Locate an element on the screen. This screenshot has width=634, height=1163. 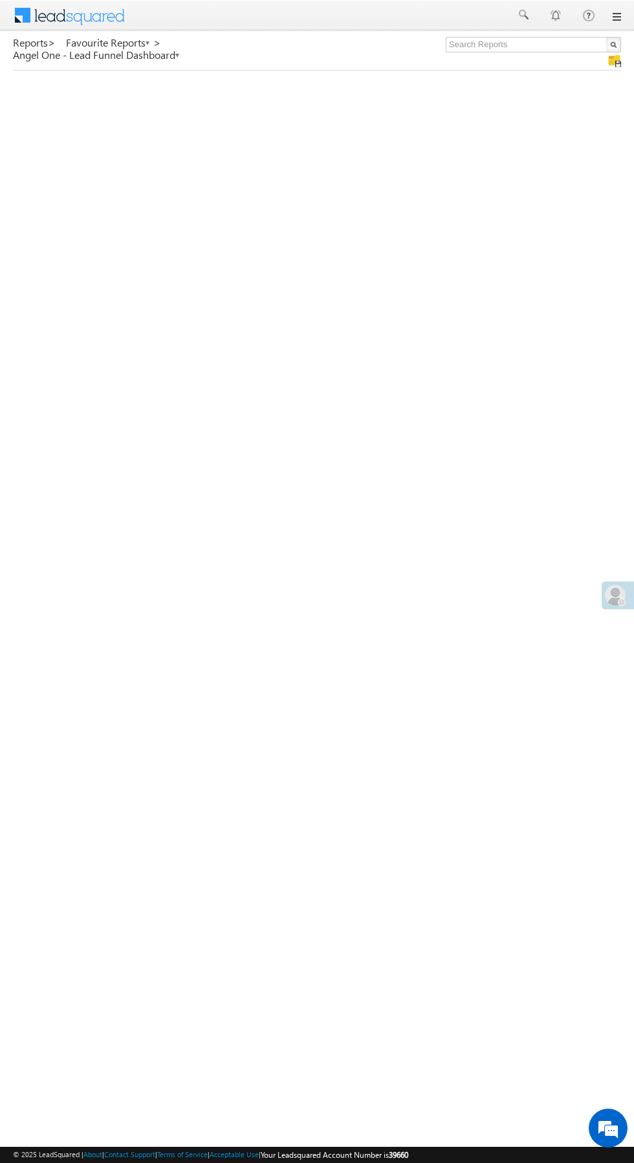
a: Contact Support is located at coordinates (129, 1154).